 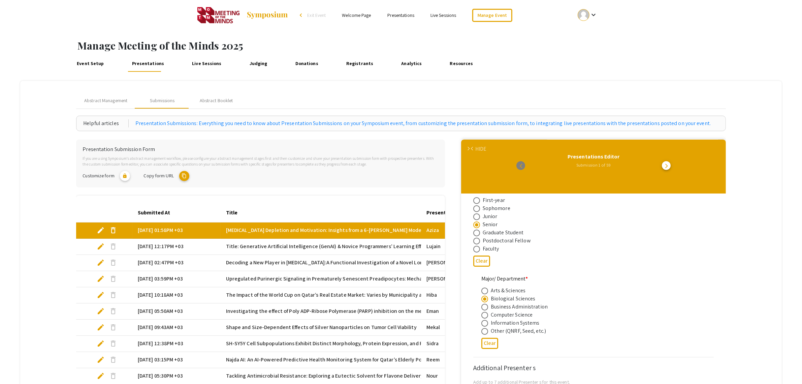 I want to click on div: Information Systems, so click(x=515, y=323).